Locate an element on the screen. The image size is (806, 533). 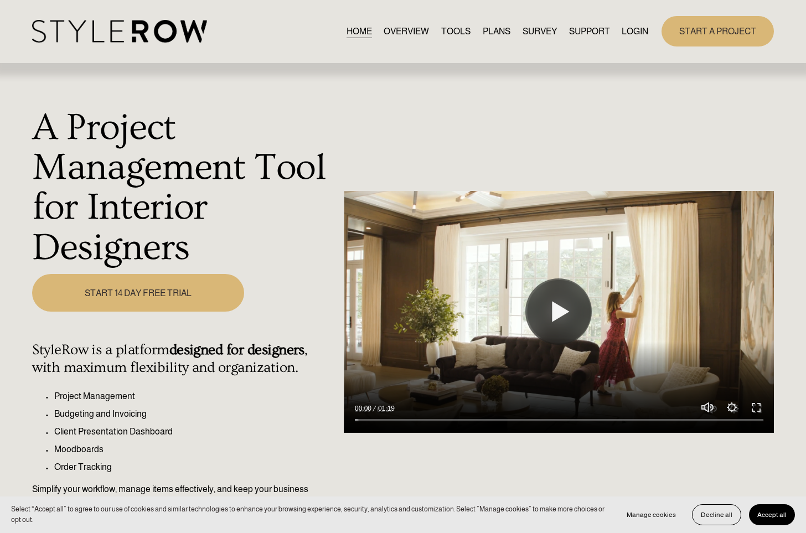
p: Moodboards is located at coordinates (196, 449).